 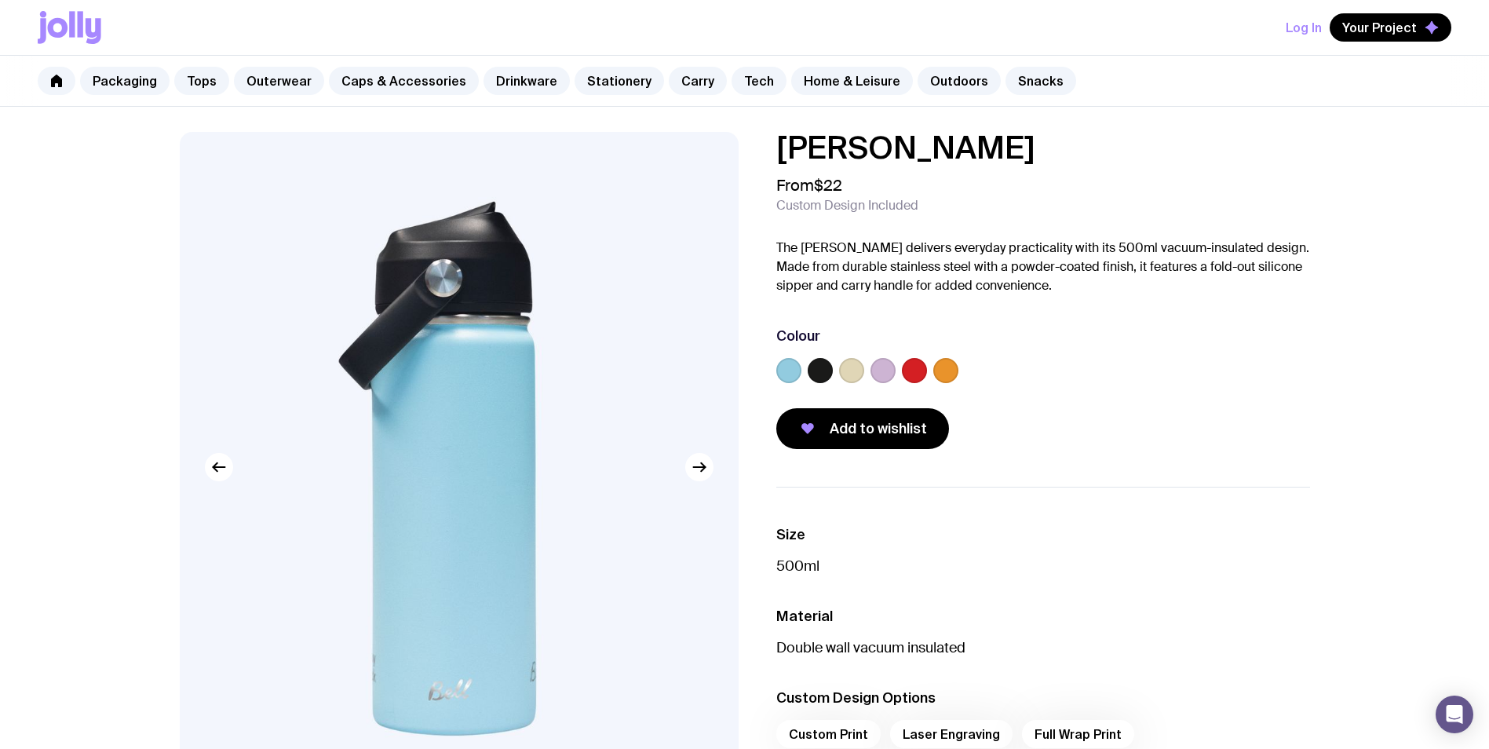 I want to click on h3: Material, so click(x=1043, y=616).